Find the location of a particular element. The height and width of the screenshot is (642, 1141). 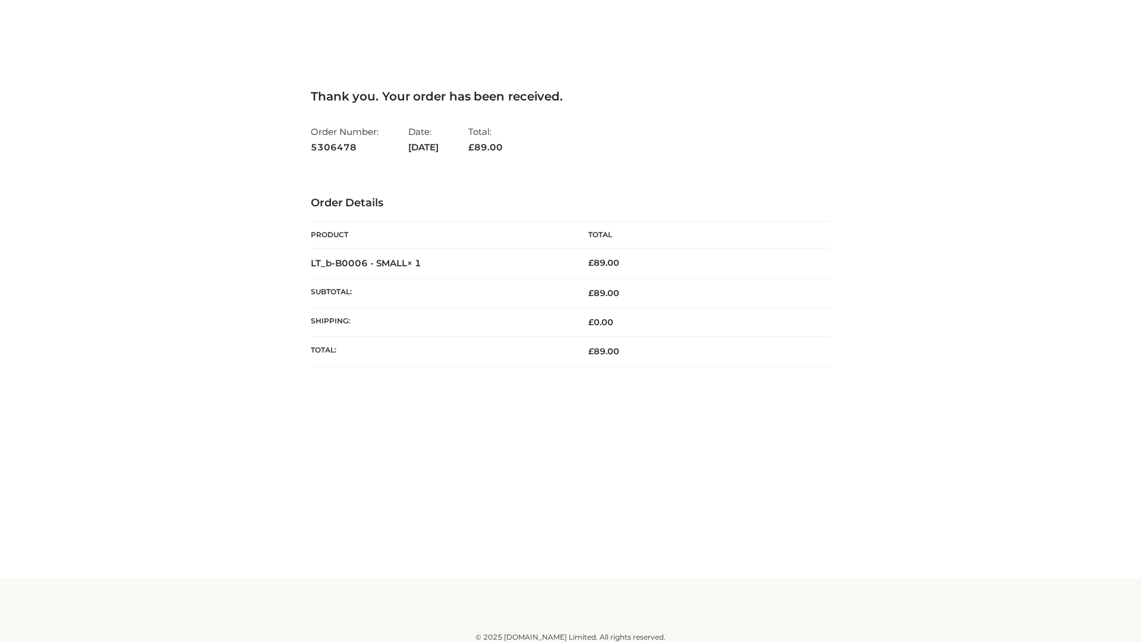

th: Subtotal: is located at coordinates (440, 292).